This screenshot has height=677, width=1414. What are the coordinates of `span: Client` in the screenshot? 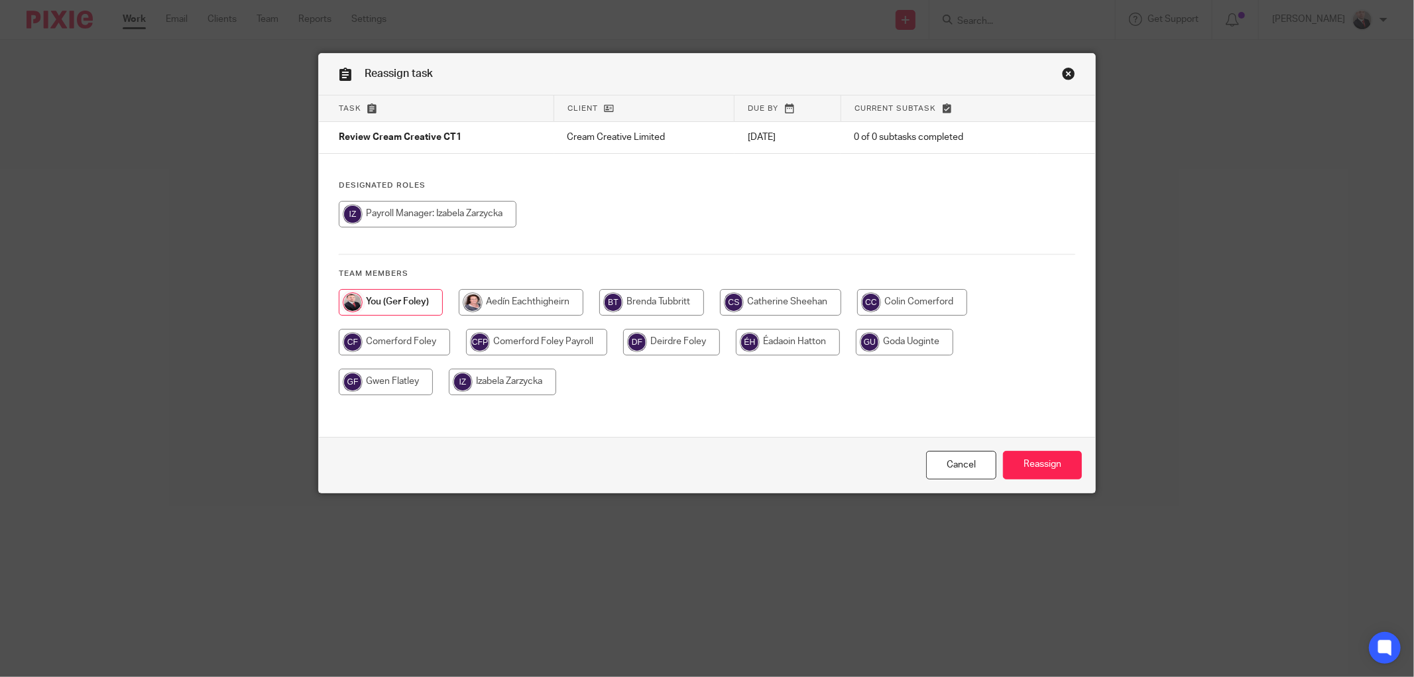 It's located at (583, 108).